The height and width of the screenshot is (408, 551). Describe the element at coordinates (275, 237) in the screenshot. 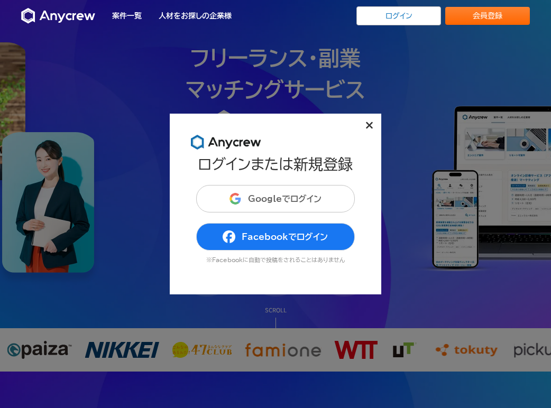

I see `button: Facebookでログイン` at that location.